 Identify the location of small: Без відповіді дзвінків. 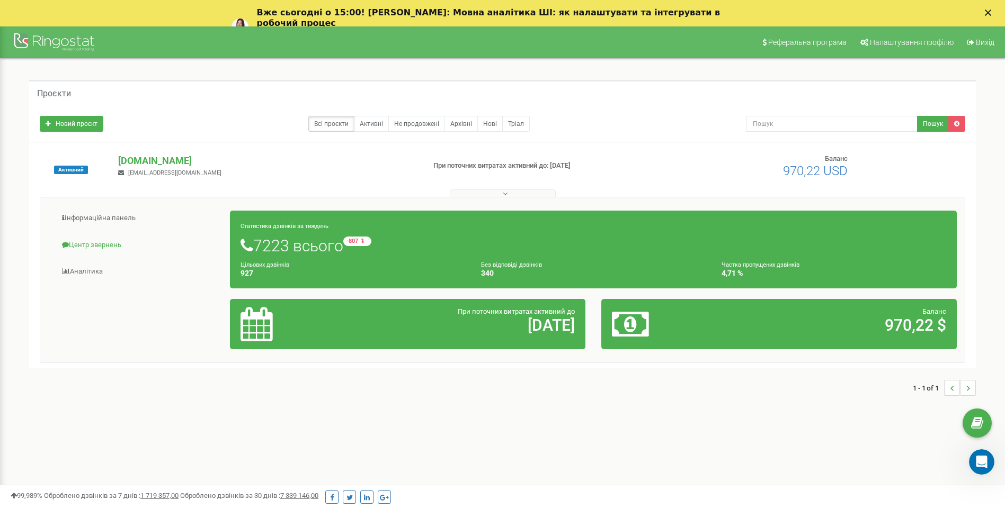
(511, 265).